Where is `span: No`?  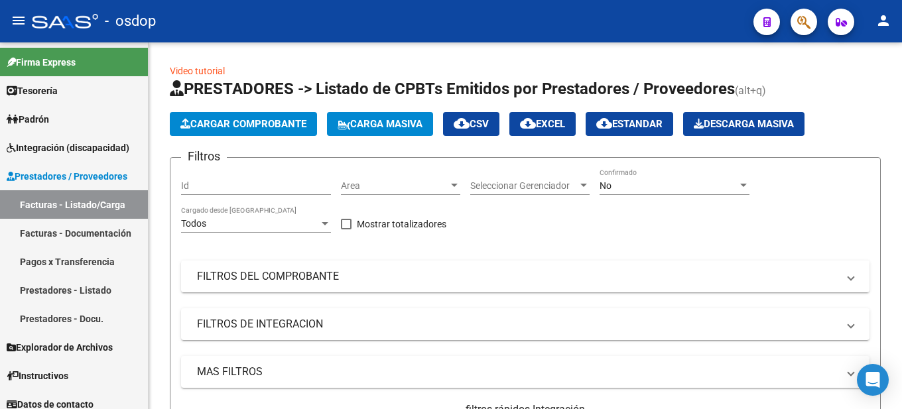
span: No is located at coordinates (605, 186).